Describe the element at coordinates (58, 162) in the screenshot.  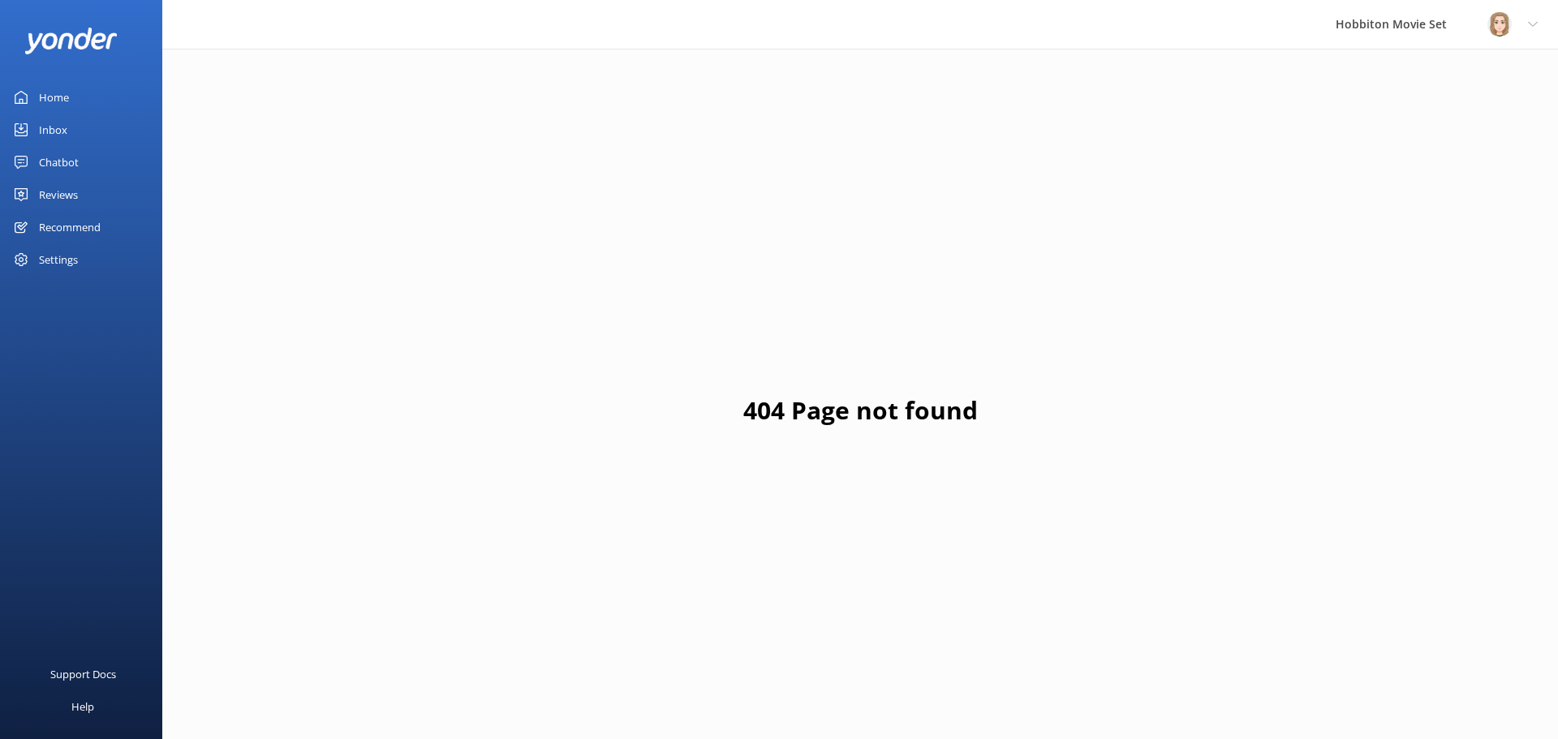
I see `div: Chatbot` at that location.